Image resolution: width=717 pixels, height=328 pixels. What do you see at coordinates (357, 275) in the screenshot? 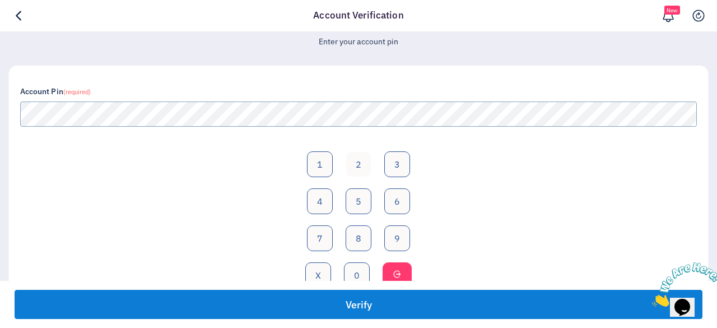
I see `button: 0` at bounding box center [357, 275].